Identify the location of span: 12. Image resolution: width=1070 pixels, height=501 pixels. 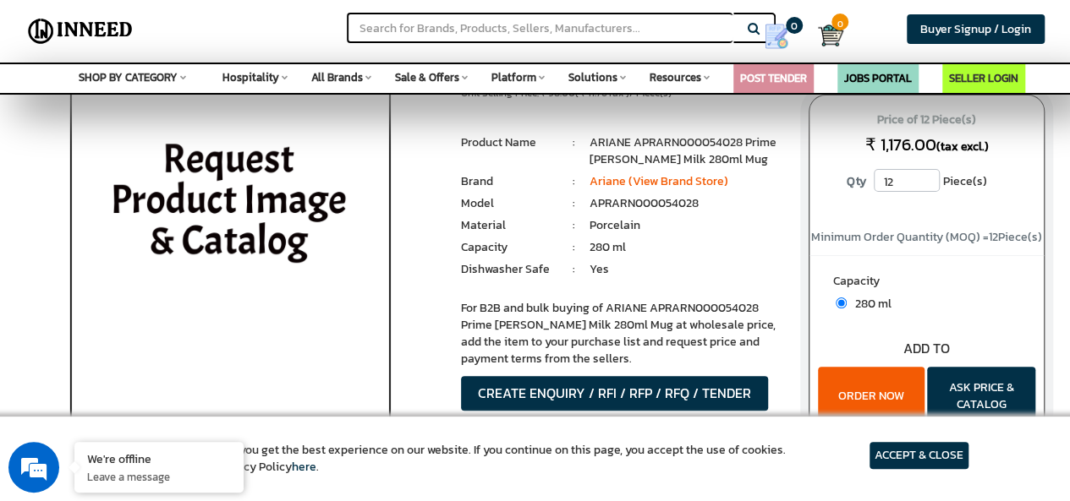
(993, 237).